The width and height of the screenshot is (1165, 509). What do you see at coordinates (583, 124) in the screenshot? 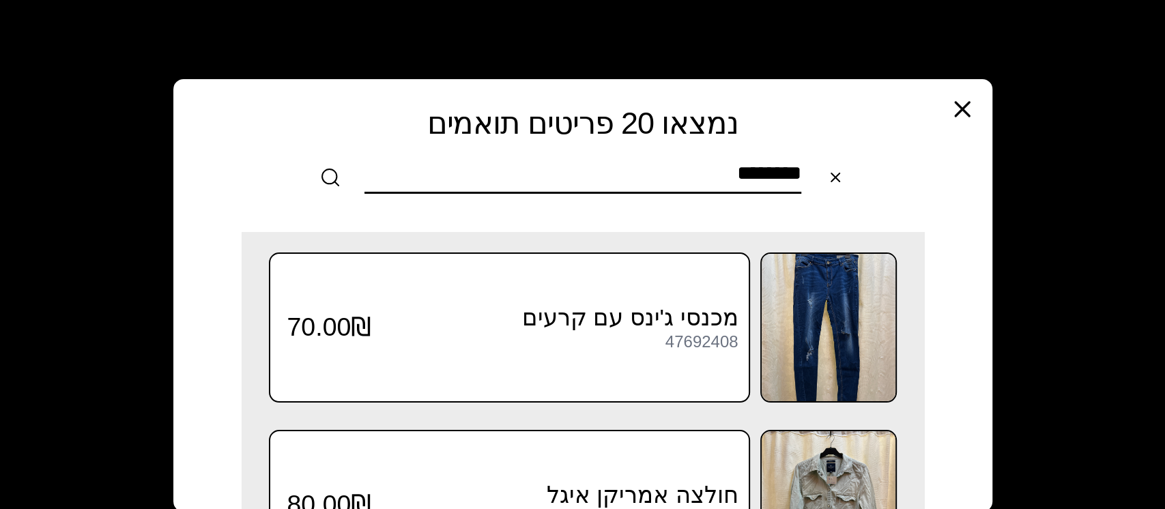
I see `h2: נמצאו 20 פריטים תואמים` at bounding box center [583, 124].